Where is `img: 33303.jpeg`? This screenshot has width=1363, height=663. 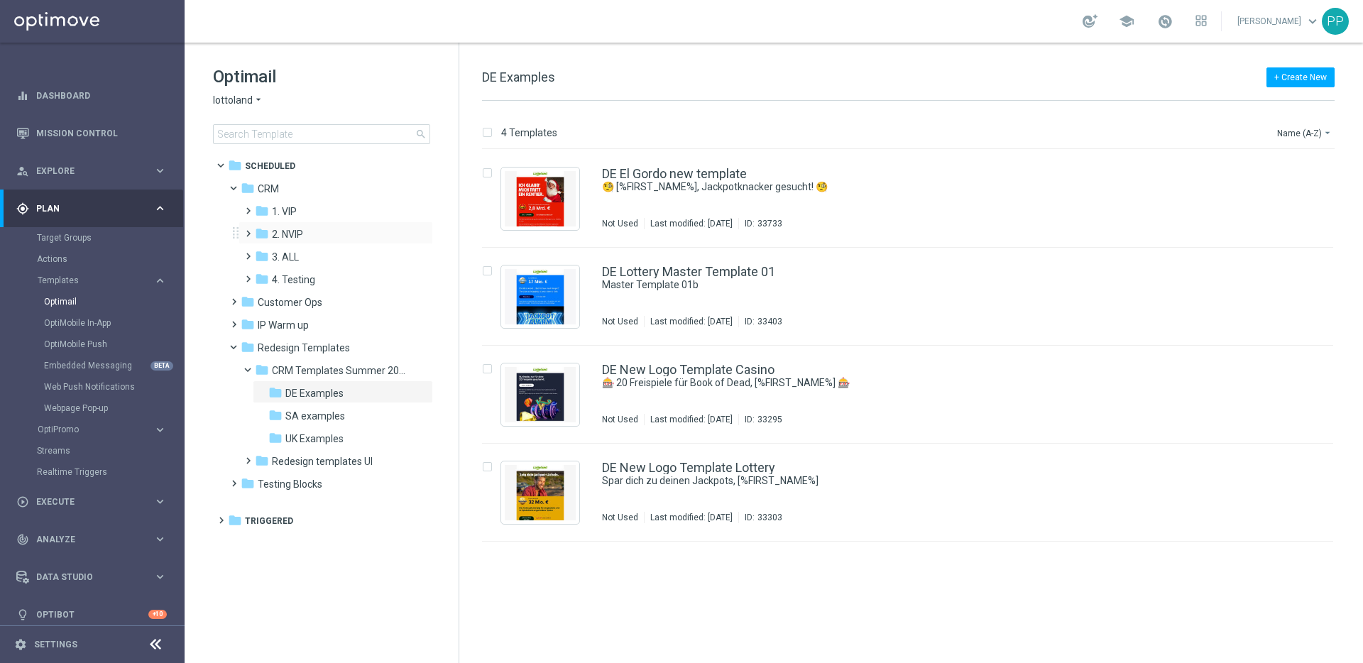
img: 33303.jpeg is located at coordinates (540, 493).